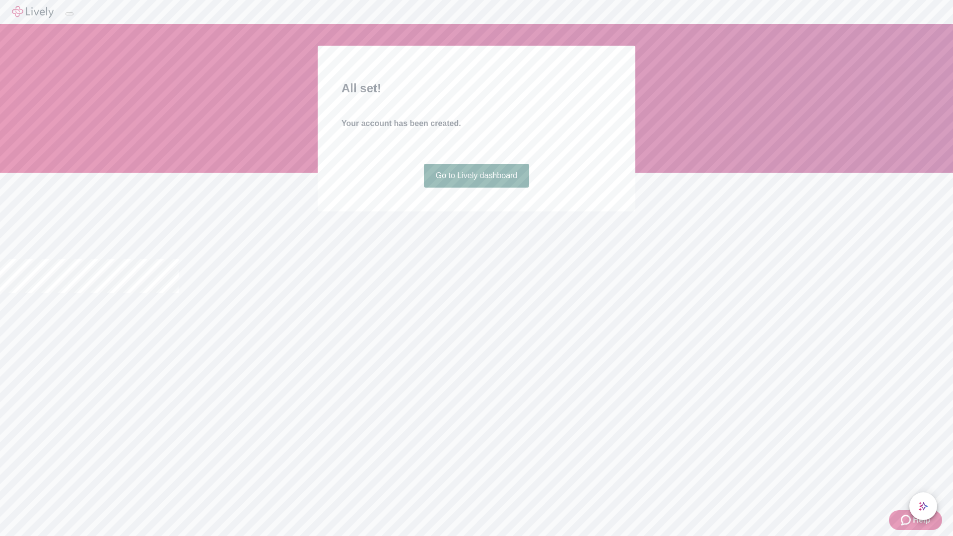 This screenshot has width=953, height=536. What do you see at coordinates (476, 124) in the screenshot?
I see `h4: Your account has been created.` at bounding box center [476, 124].